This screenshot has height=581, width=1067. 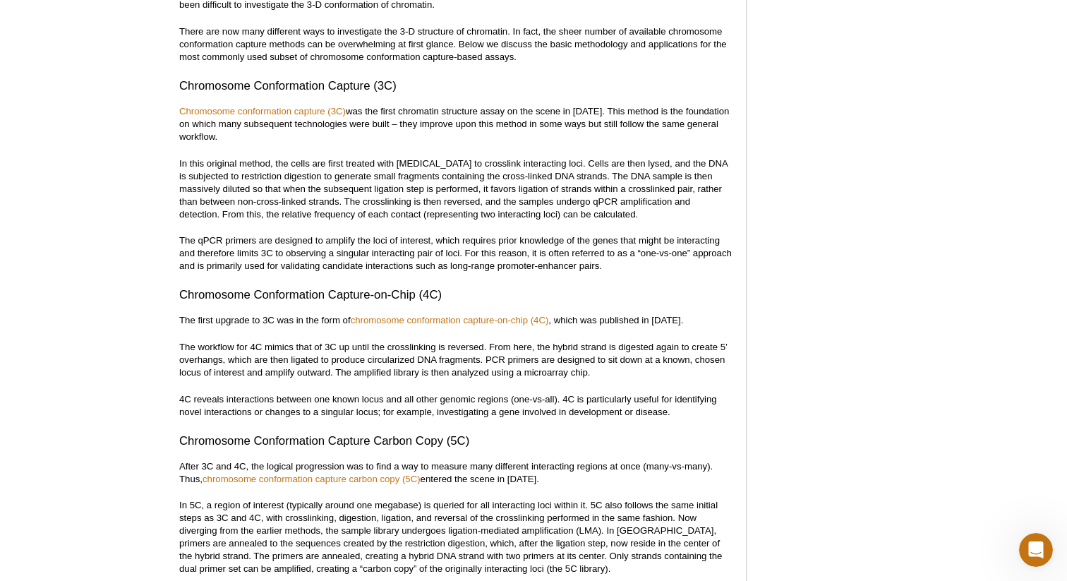 I want to click on a: Chromosome conformation capture (3C), so click(x=263, y=111).